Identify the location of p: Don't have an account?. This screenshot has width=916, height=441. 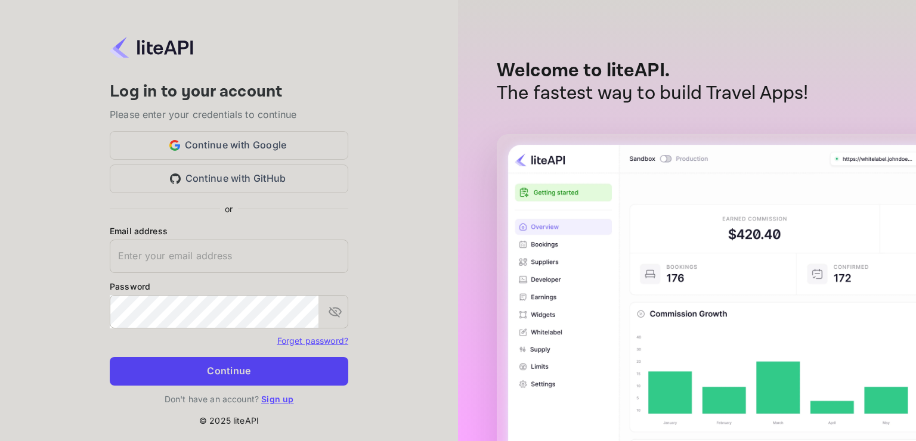
(229, 399).